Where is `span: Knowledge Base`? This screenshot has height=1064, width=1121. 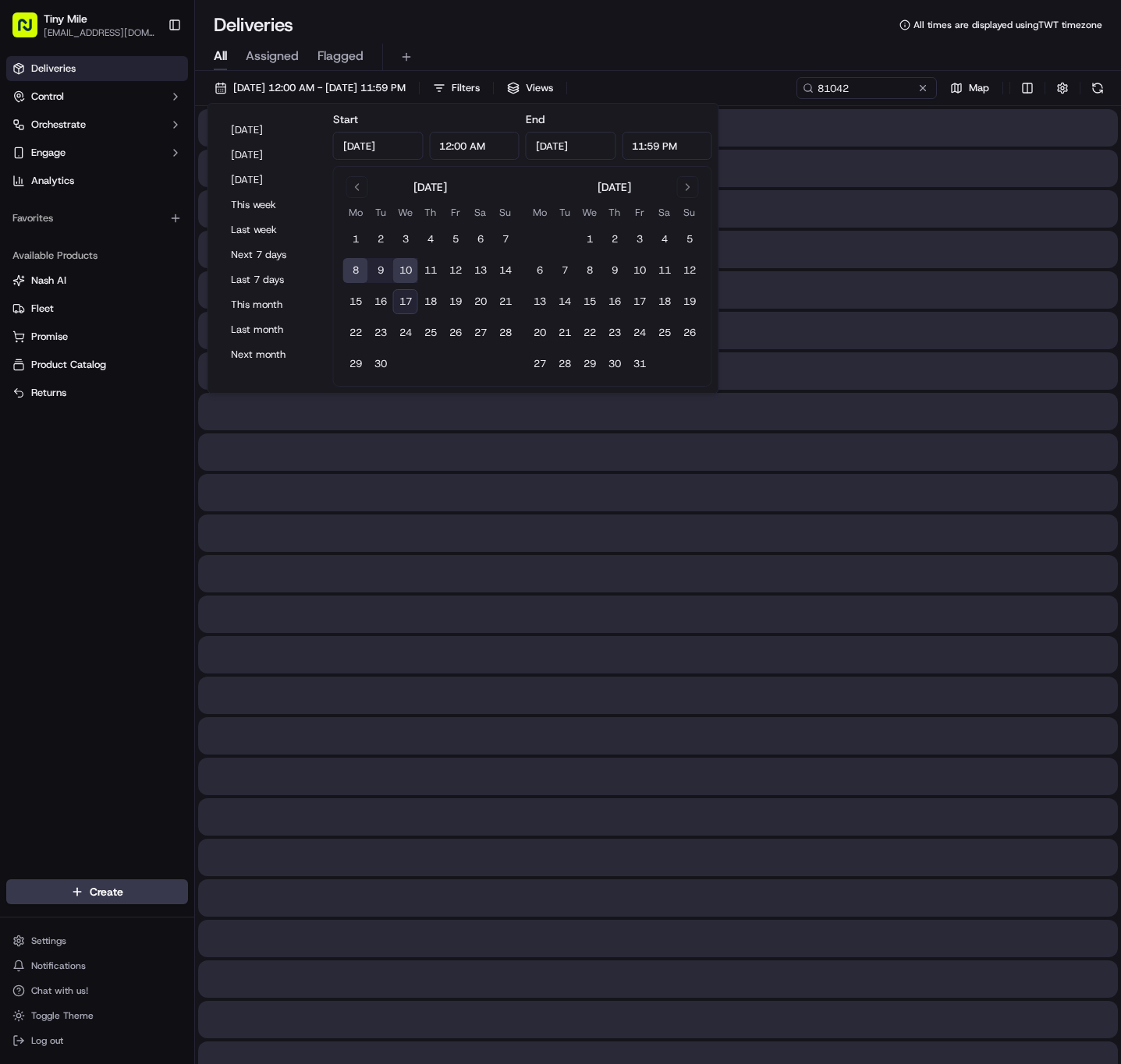
span: Knowledge Base is located at coordinates (75, 235).